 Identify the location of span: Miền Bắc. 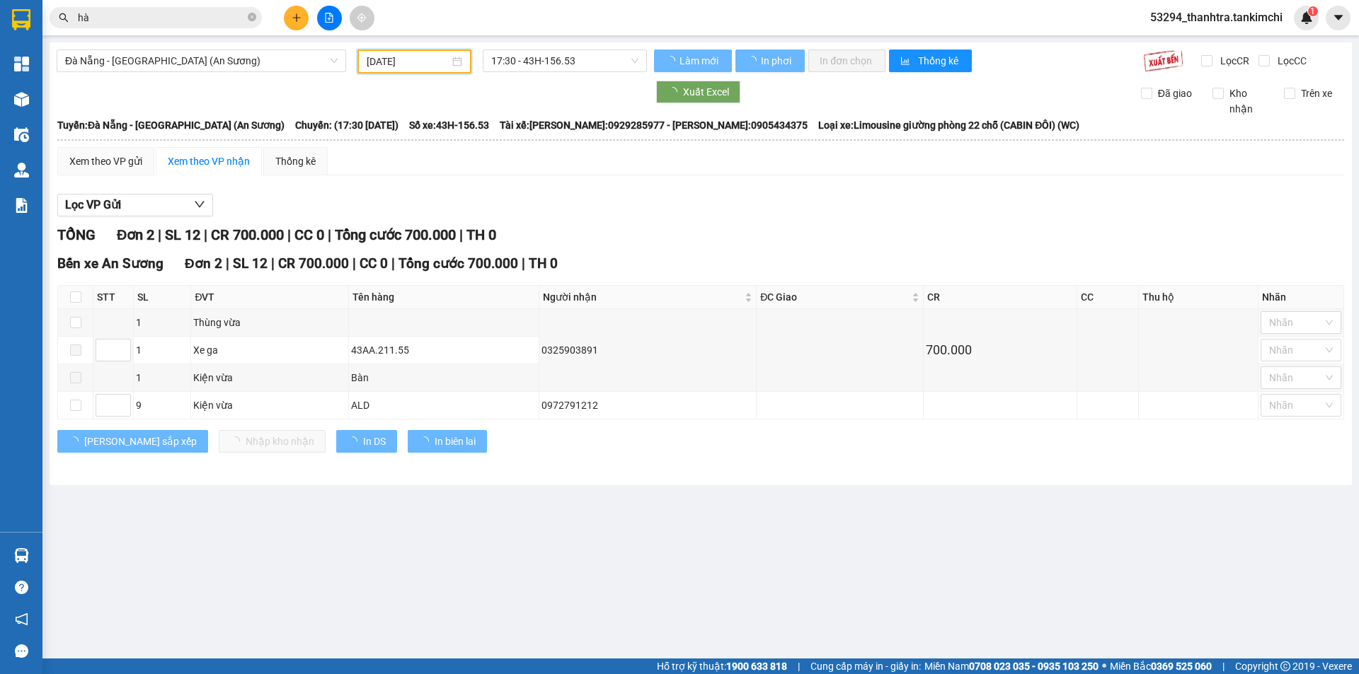
(1161, 667).